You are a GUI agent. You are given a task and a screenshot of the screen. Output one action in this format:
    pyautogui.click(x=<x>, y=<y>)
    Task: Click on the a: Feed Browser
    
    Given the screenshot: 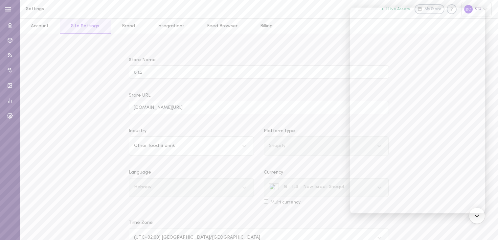 What is the action you would take?
    pyautogui.click(x=222, y=26)
    